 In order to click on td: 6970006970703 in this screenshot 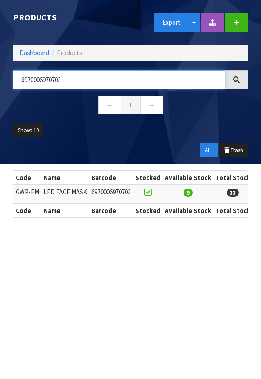, I will do `click(111, 194)`.